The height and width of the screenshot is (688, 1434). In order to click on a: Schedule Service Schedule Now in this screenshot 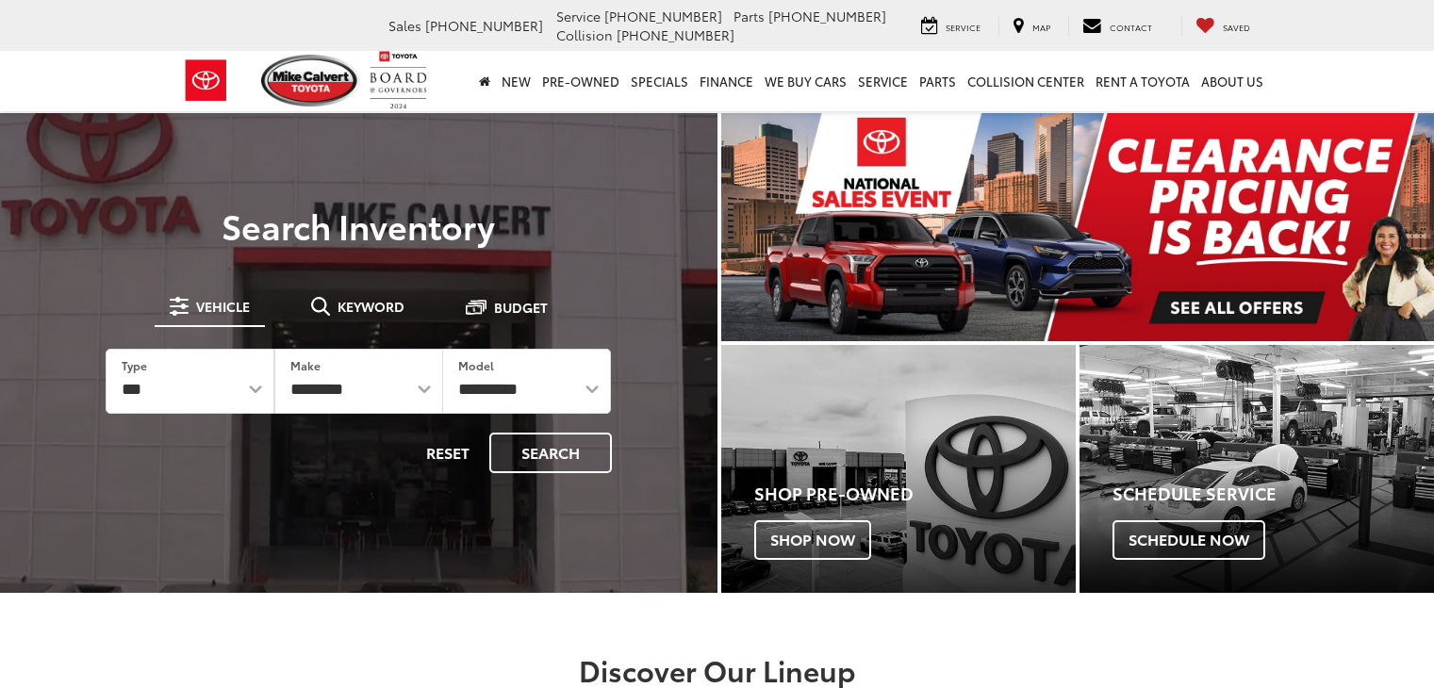, I will do `click(1257, 469)`.